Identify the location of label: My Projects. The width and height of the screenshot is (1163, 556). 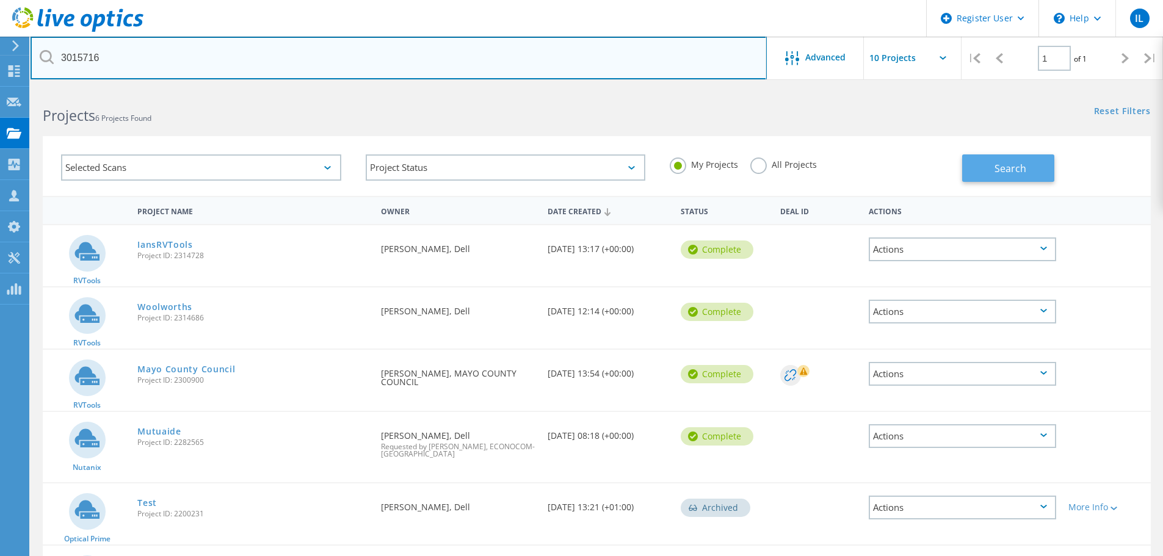
(704, 163).